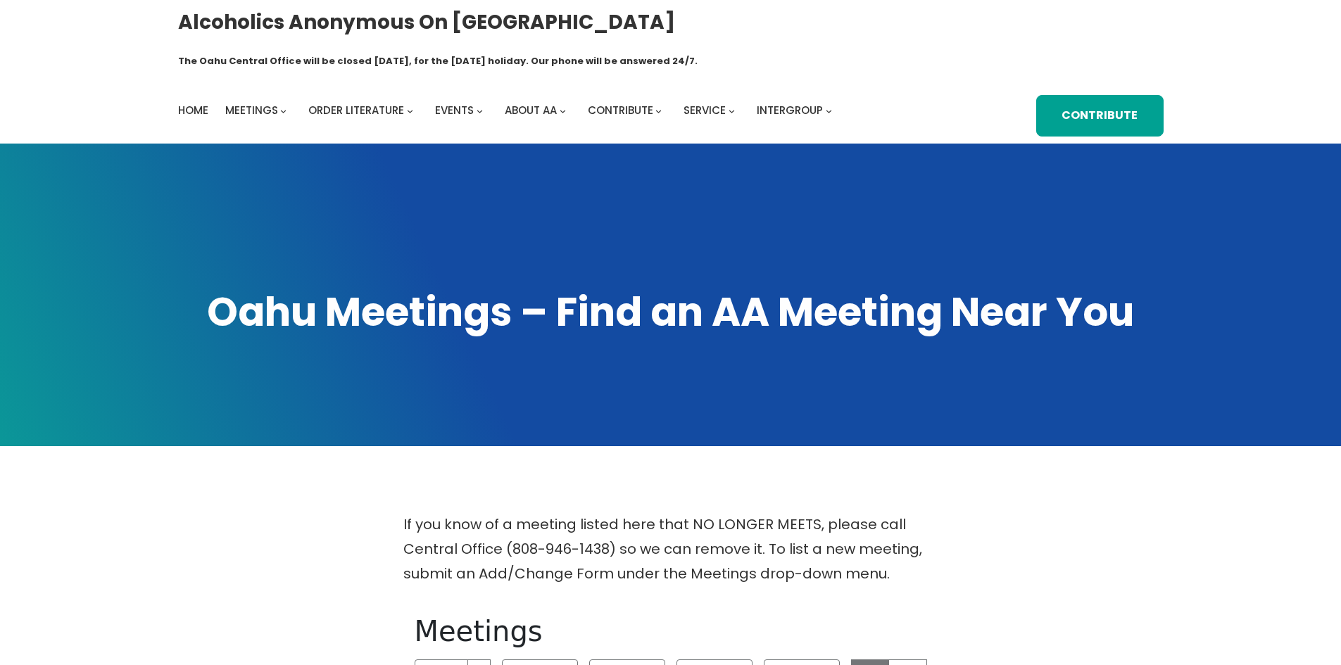  Describe the element at coordinates (410, 111) in the screenshot. I see `button: Order Literature submenu` at that location.